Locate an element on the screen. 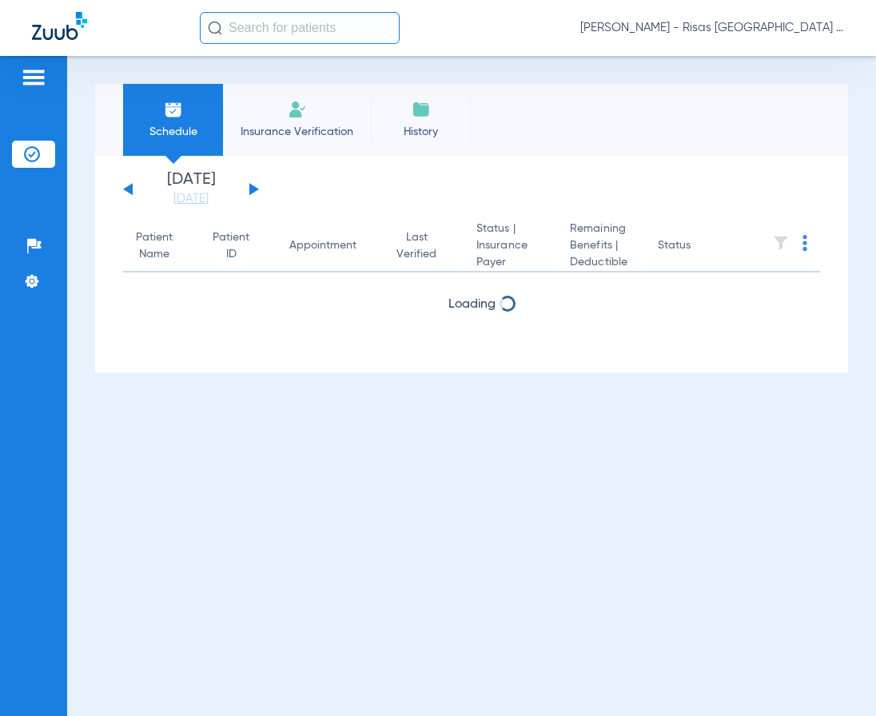 Image resolution: width=876 pixels, height=716 pixels. th: Status | is located at coordinates (510, 246).